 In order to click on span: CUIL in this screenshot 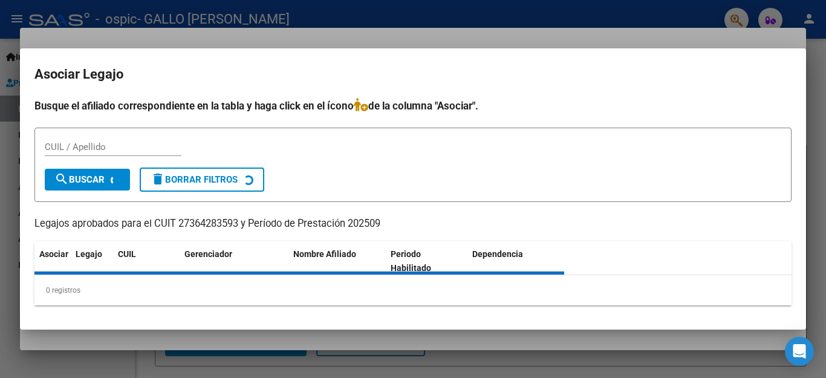, I will do `click(127, 254)`.